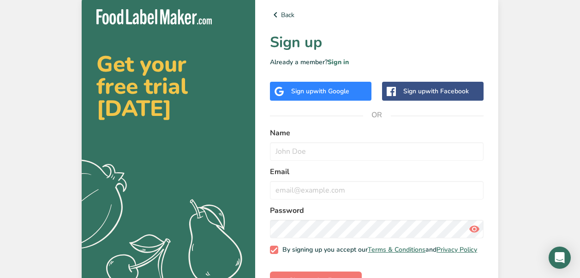  What do you see at coordinates (377, 210) in the screenshot?
I see `label: Password` at bounding box center [377, 210].